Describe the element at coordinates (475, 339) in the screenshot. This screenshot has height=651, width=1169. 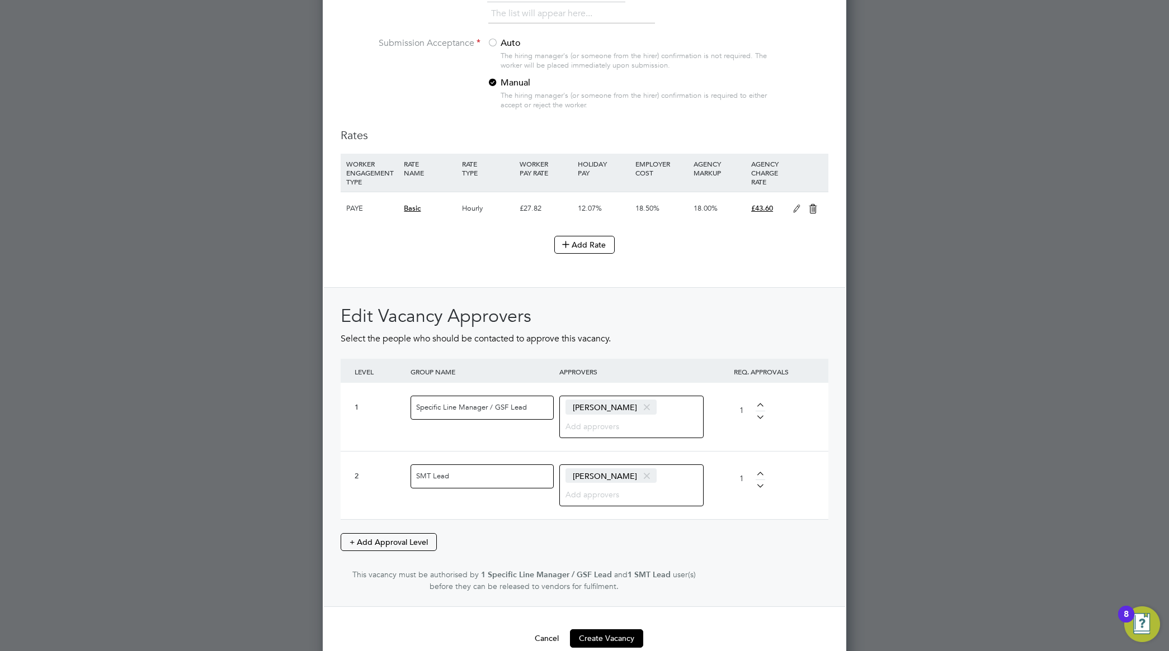
I see `span: Select the people who should be contacted to approve this vacancy.` at that location.